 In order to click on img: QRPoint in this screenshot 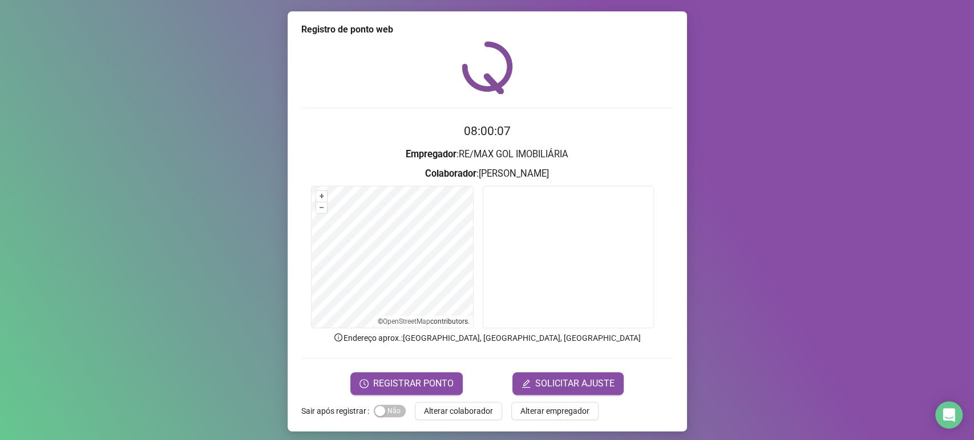, I will do `click(487, 67)`.